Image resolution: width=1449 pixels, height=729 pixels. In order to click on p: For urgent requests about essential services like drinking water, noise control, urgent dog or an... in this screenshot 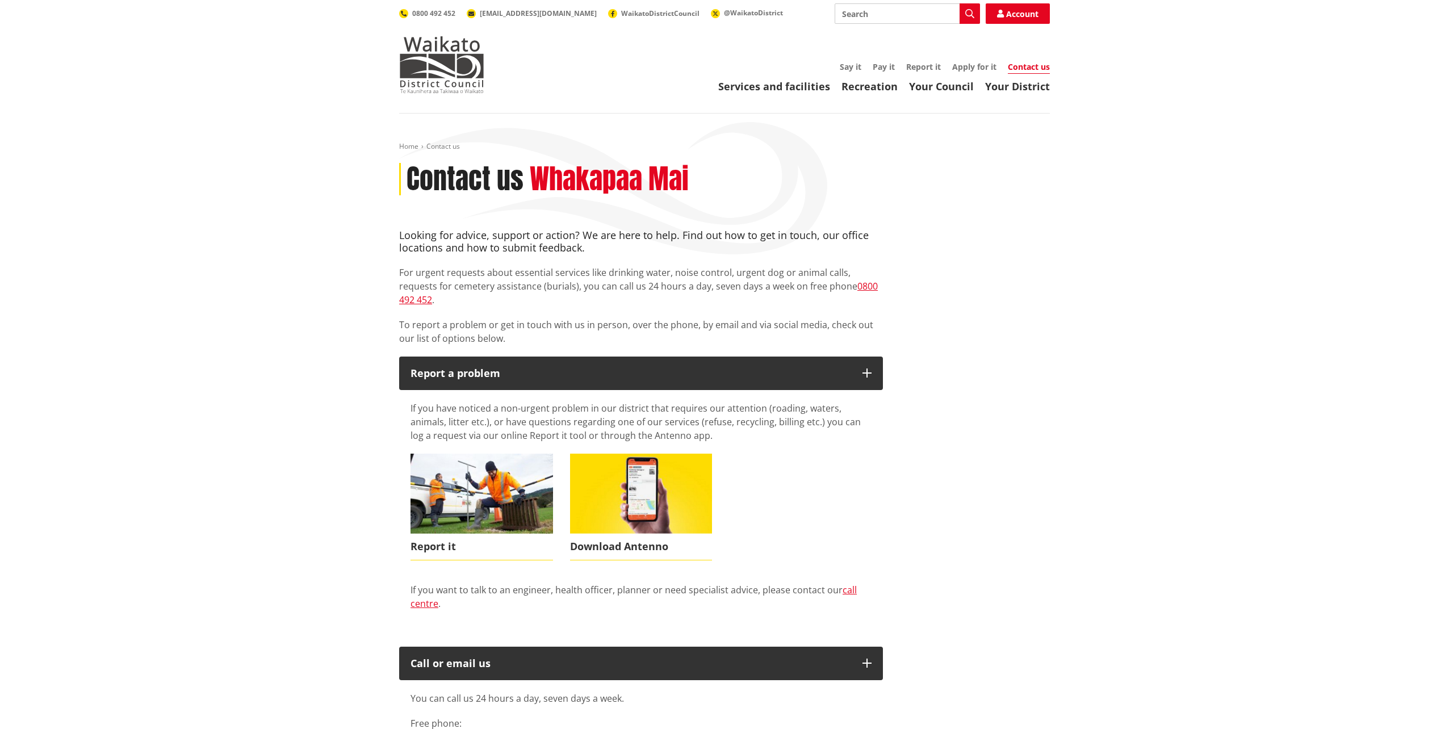, I will do `click(641, 286)`.